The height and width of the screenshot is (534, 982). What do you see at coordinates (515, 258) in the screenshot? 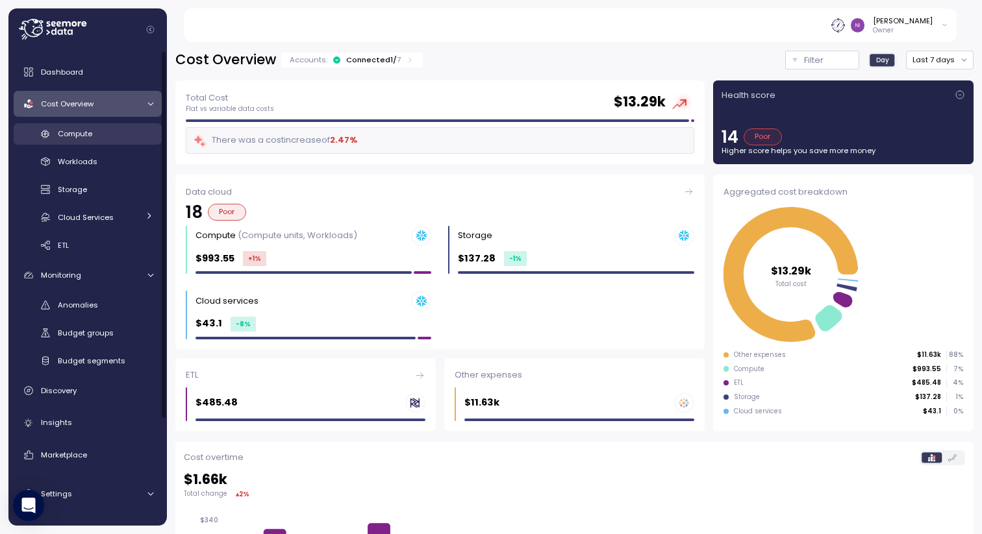
I see `div: -1 %` at bounding box center [515, 258].